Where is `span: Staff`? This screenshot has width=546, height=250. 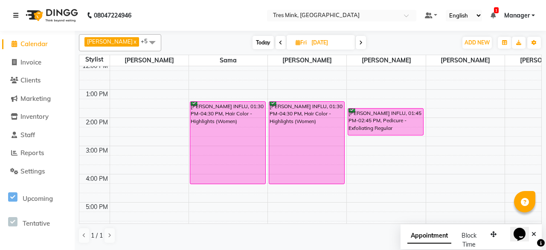 span: Staff is located at coordinates (28, 134).